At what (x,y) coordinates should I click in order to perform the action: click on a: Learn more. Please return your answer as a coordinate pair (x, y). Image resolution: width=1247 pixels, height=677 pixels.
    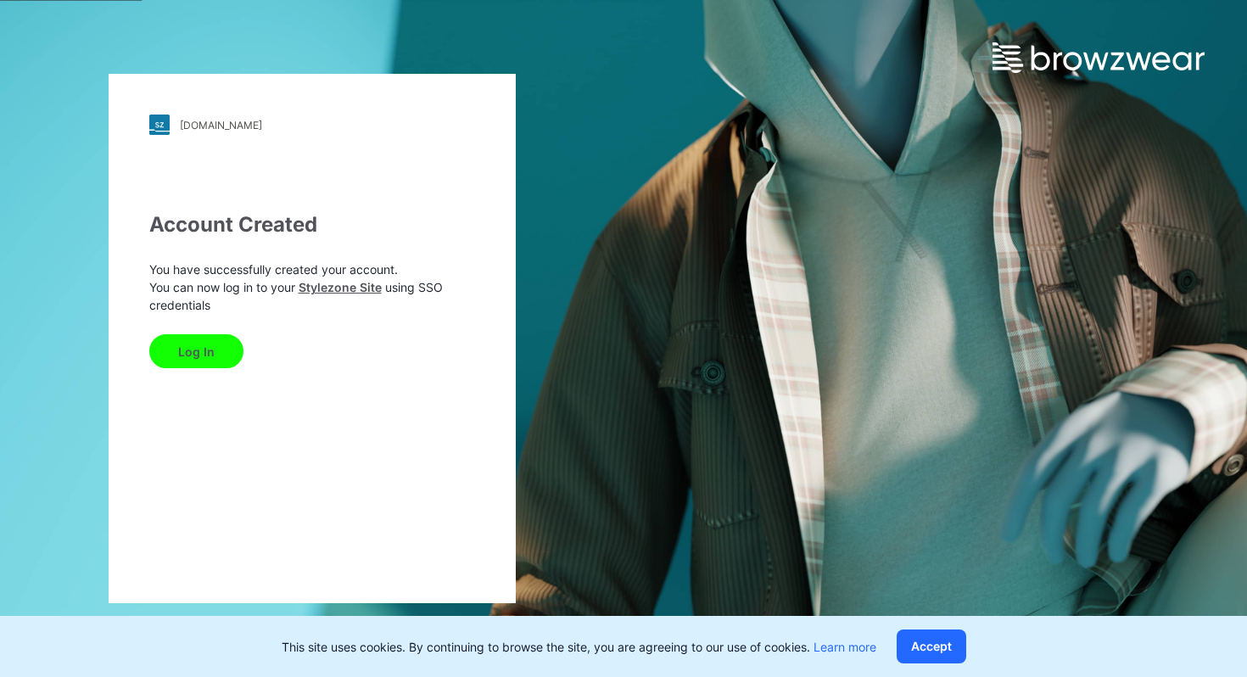
    Looking at the image, I should click on (845, 646).